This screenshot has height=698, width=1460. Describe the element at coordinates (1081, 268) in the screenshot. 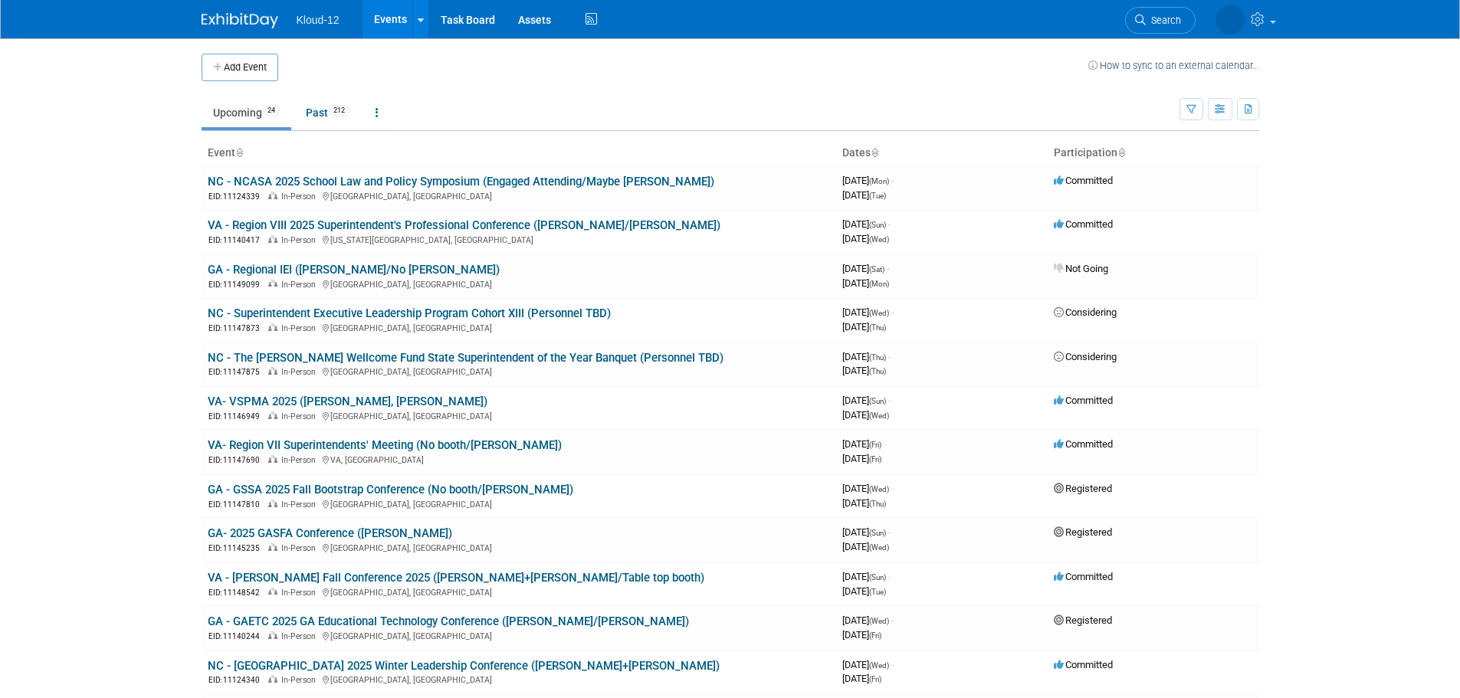

I see `span: Not Going` at that location.